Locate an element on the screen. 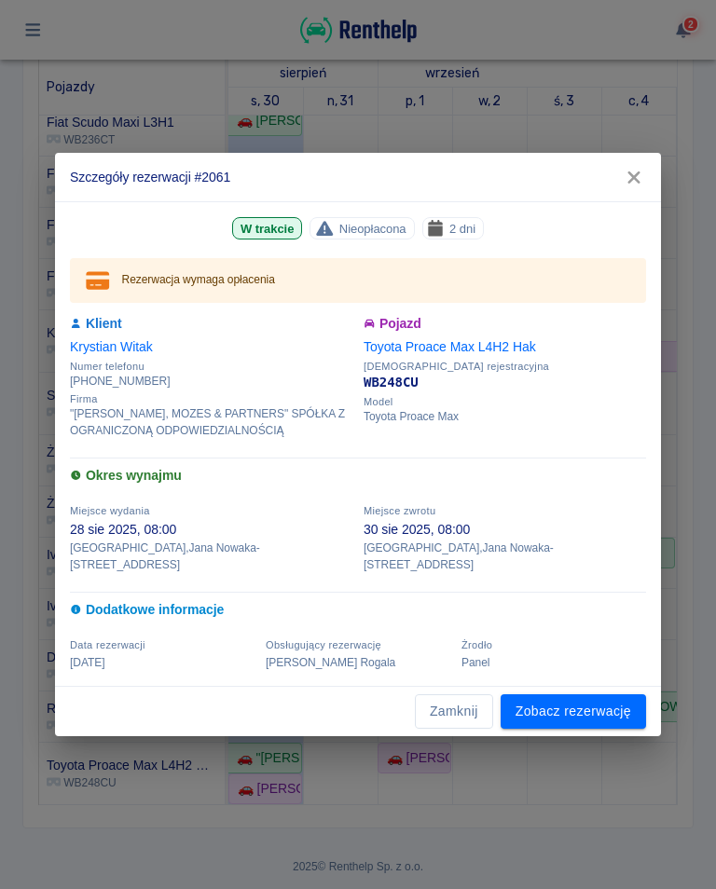 The image size is (716, 889). span: Obsługujący rezerwację is located at coordinates (323, 645).